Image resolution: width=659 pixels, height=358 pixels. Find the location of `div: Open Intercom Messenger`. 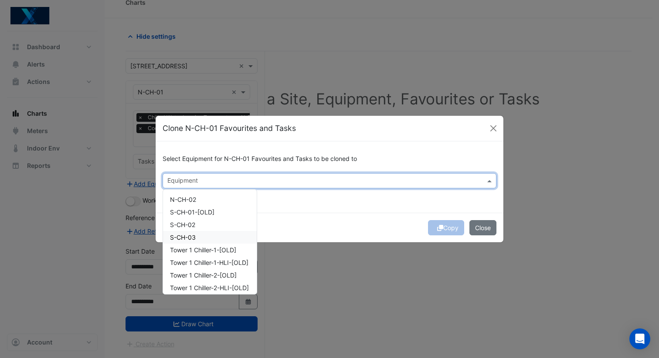

div: Open Intercom Messenger is located at coordinates (639, 339).